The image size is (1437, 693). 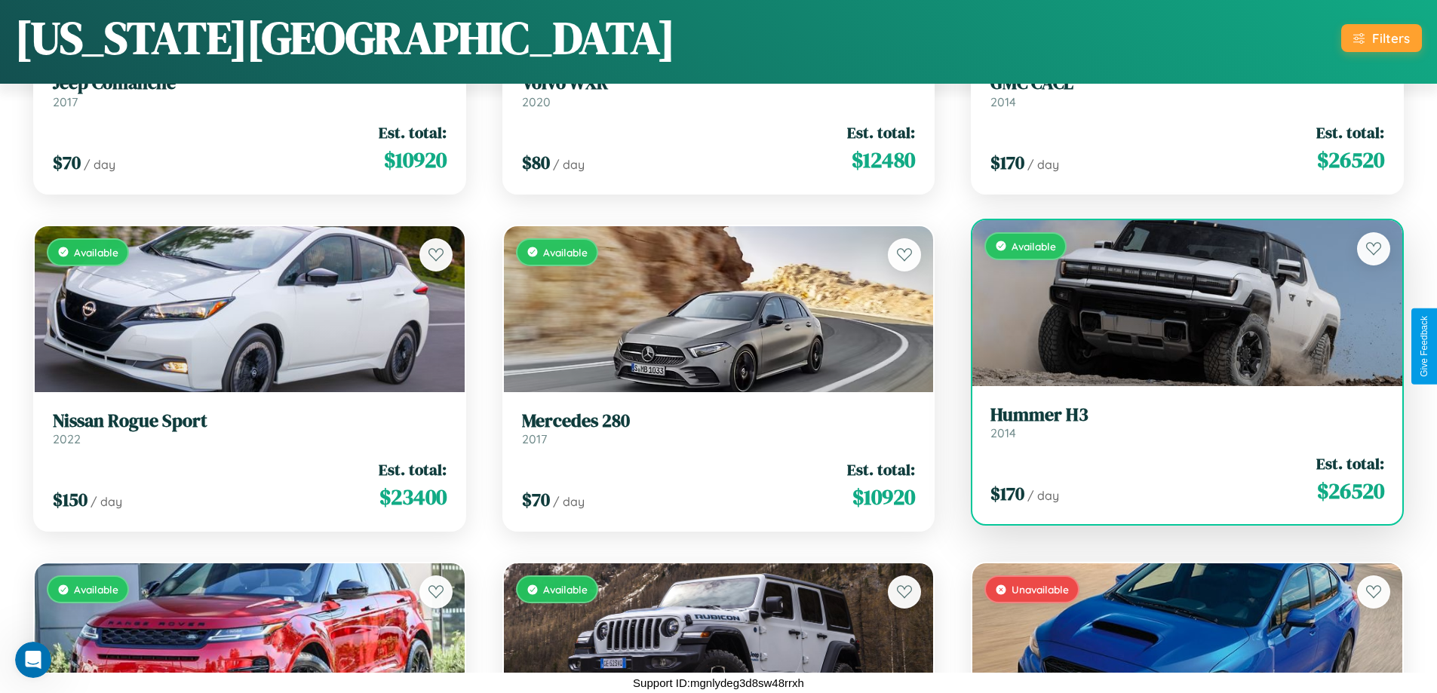 What do you see at coordinates (719, 91) in the screenshot?
I see `a: Volvo WXR2020` at bounding box center [719, 91].